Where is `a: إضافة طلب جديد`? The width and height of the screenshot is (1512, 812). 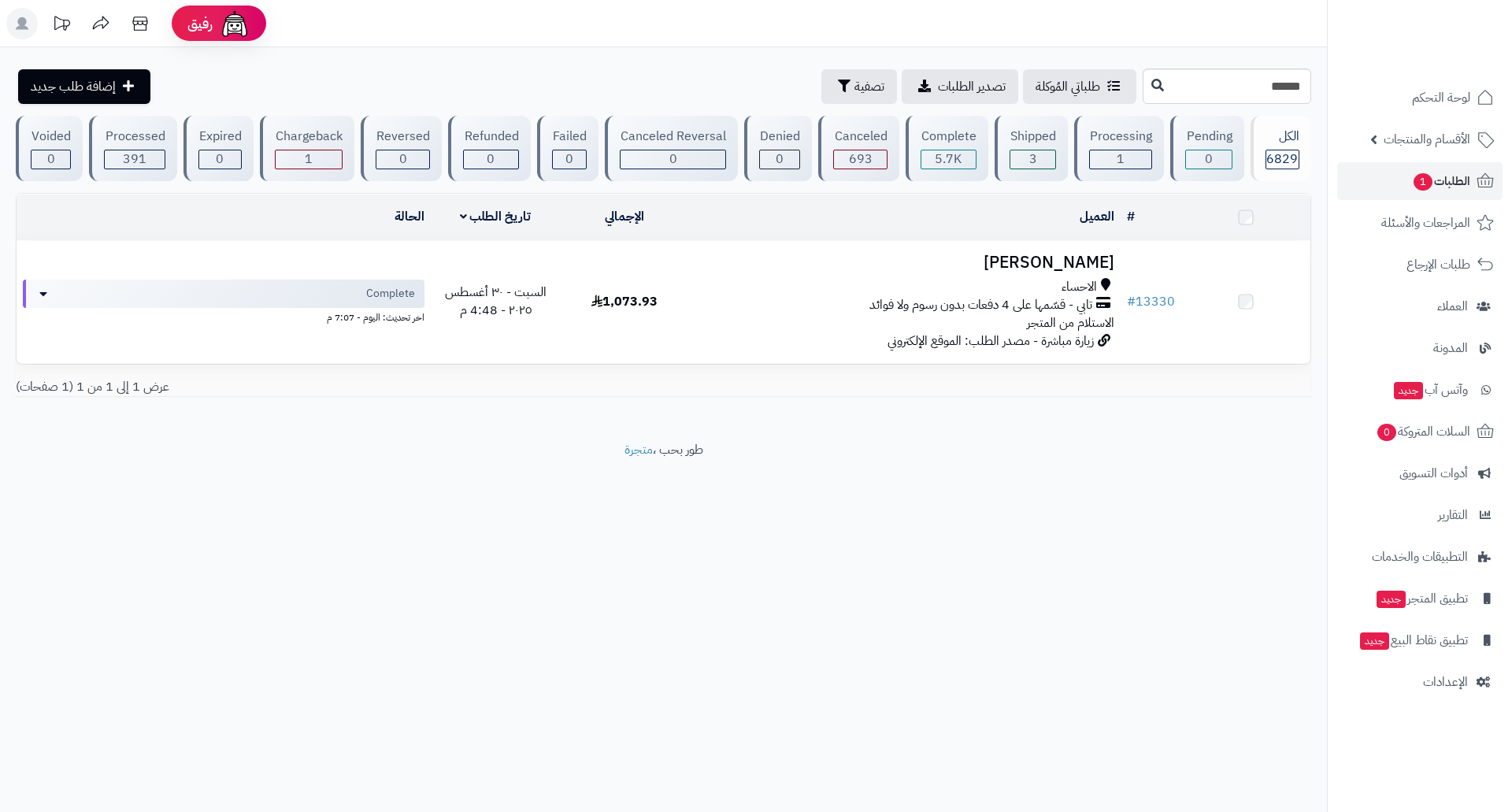 a: إضافة طلب جديد is located at coordinates (85, 87).